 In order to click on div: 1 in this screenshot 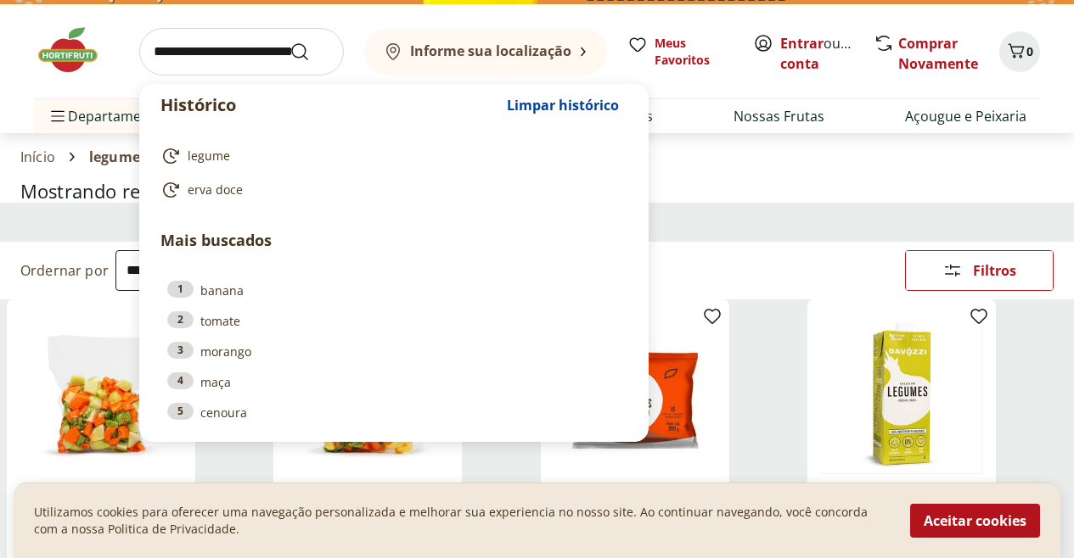, I will do `click(180, 289)`.